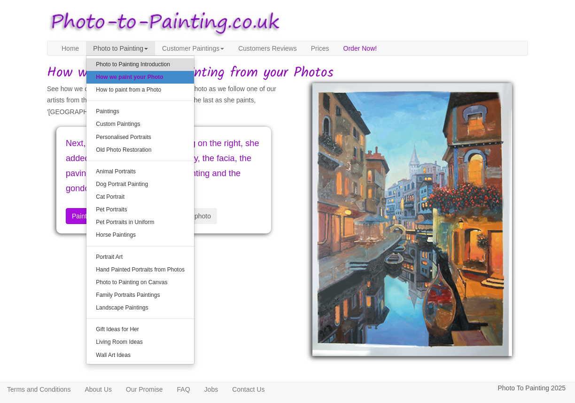 This screenshot has height=403, width=575. Describe the element at coordinates (70, 48) in the screenshot. I see `a: Home` at that location.